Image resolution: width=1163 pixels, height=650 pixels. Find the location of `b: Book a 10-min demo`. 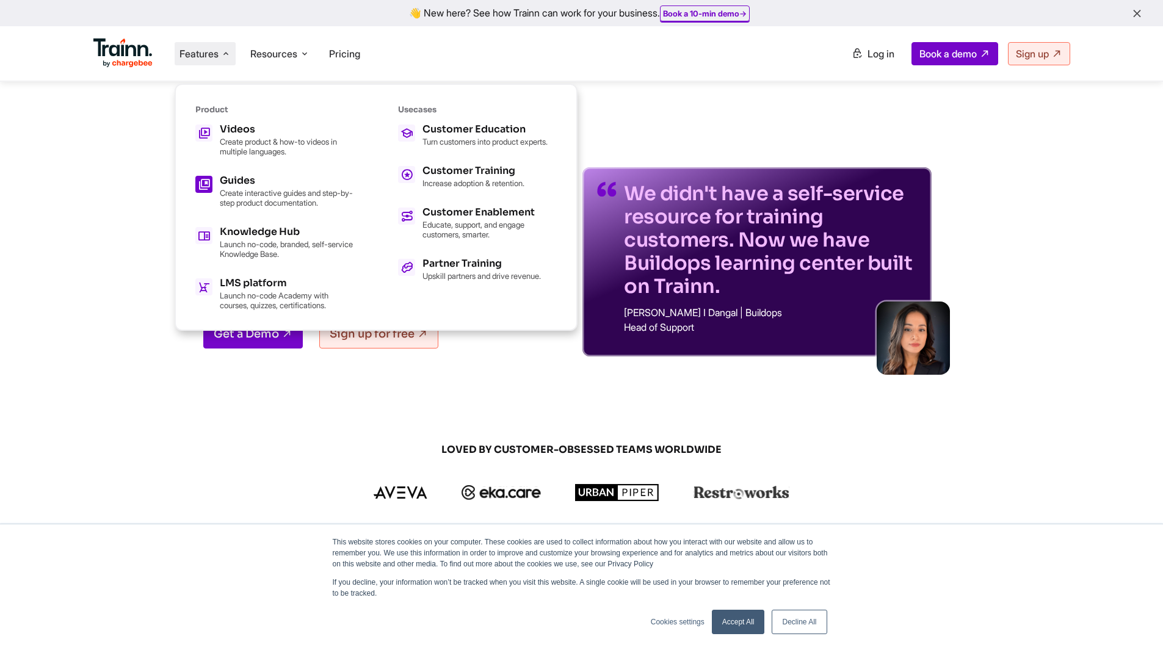

b: Book a 10-min demo is located at coordinates (701, 13).